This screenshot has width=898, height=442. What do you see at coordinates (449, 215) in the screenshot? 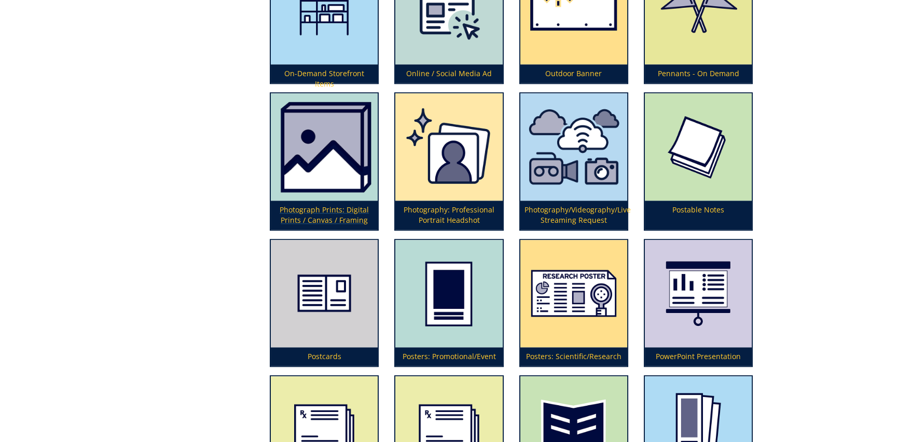
I see `p: Photography: Professional Portrait Headshot` at bounding box center [449, 215].